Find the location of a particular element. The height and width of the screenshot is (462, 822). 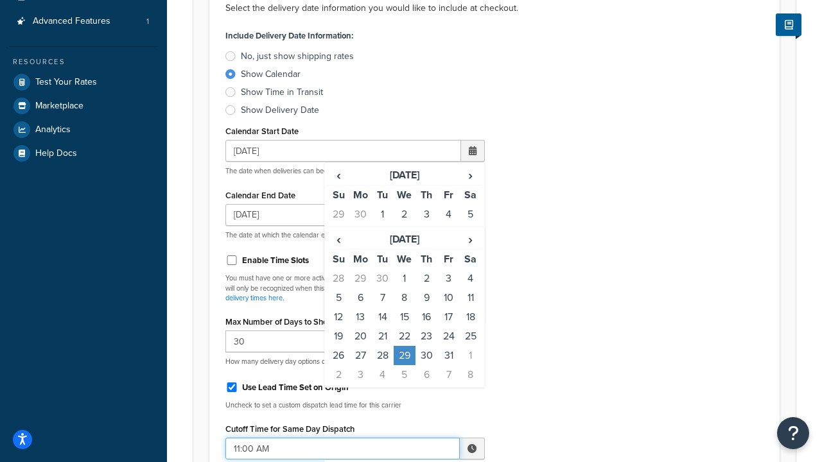

td: 27 is located at coordinates (360, 356).